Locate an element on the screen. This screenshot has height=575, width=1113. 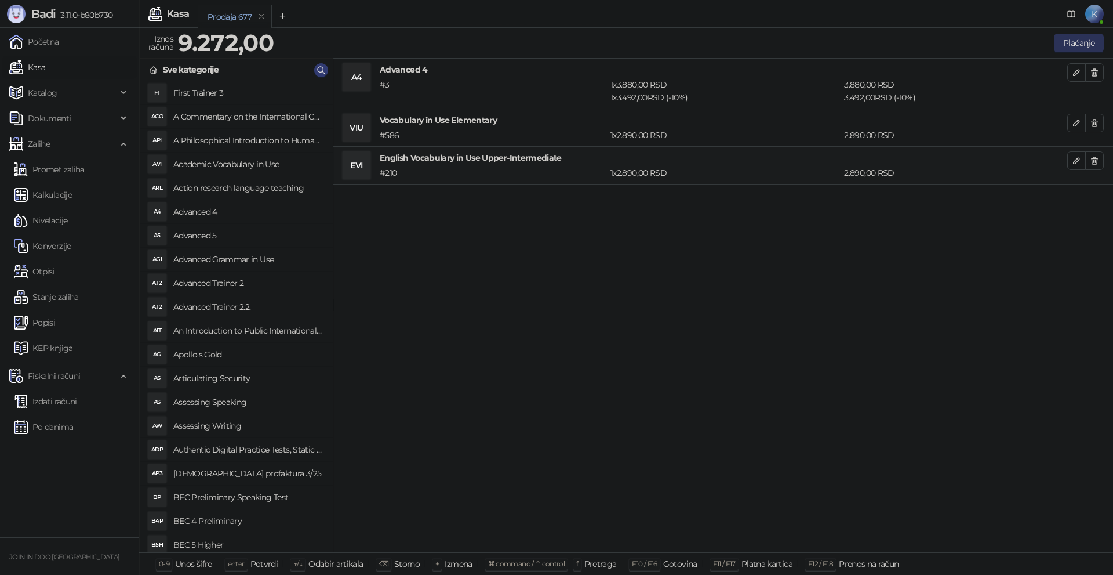
h4: BEC Preliminary Speaking Test is located at coordinates (248, 497).